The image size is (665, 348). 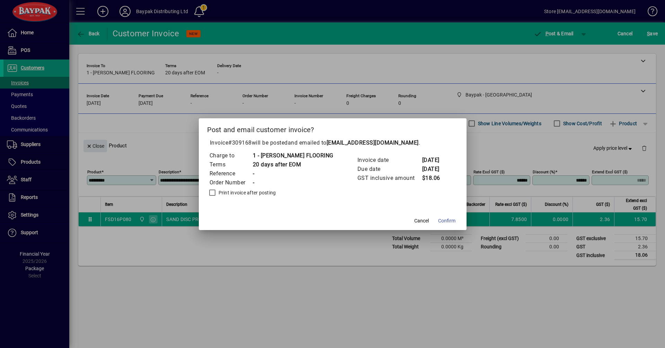 I want to click on td: GST inclusive amount, so click(x=389, y=178).